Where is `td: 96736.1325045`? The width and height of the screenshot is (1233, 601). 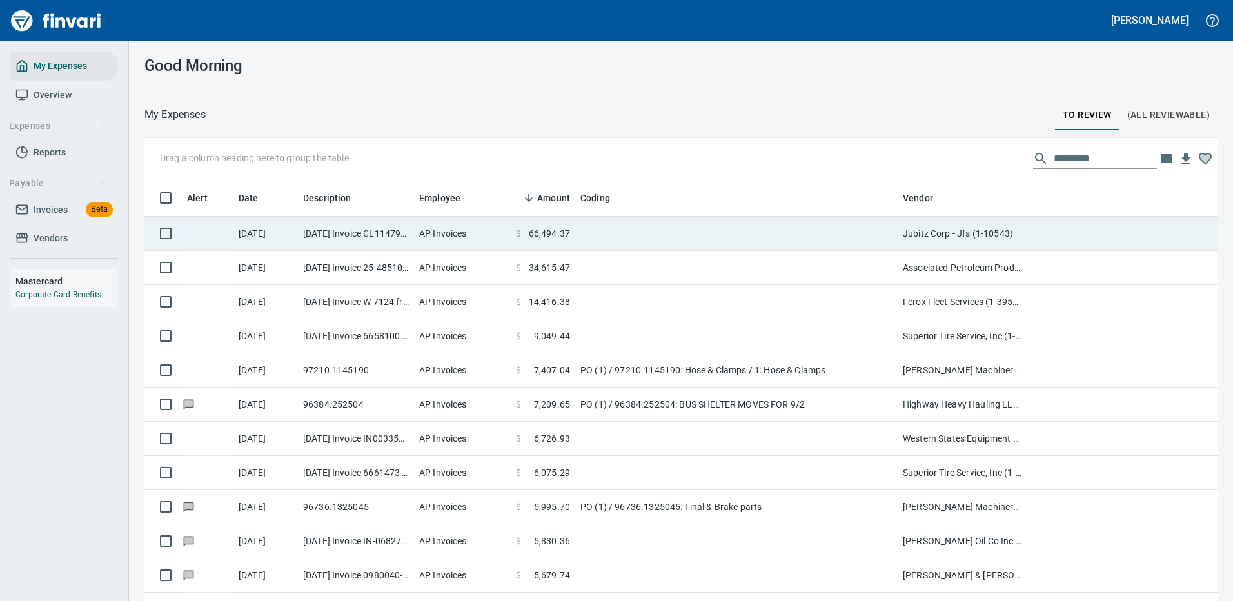
td: 96736.1325045 is located at coordinates (356, 507).